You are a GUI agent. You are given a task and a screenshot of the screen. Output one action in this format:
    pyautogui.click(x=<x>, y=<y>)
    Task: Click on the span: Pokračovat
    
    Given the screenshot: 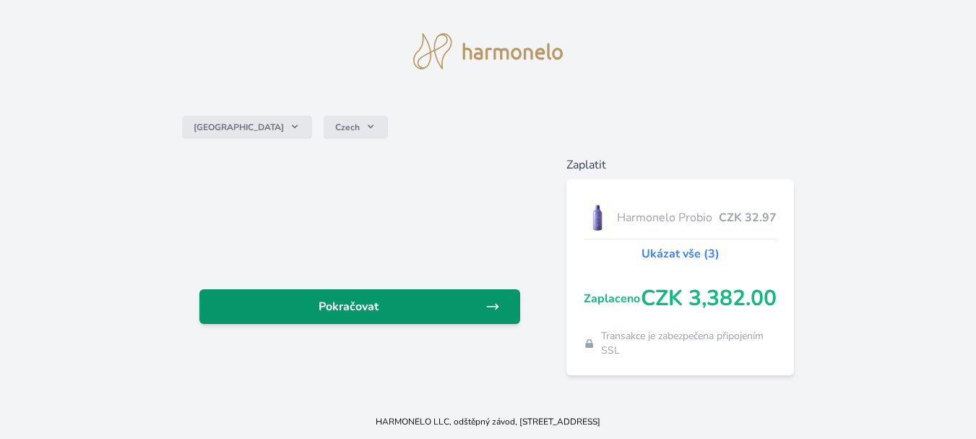 What is the action you would take?
    pyautogui.click(x=348, y=306)
    